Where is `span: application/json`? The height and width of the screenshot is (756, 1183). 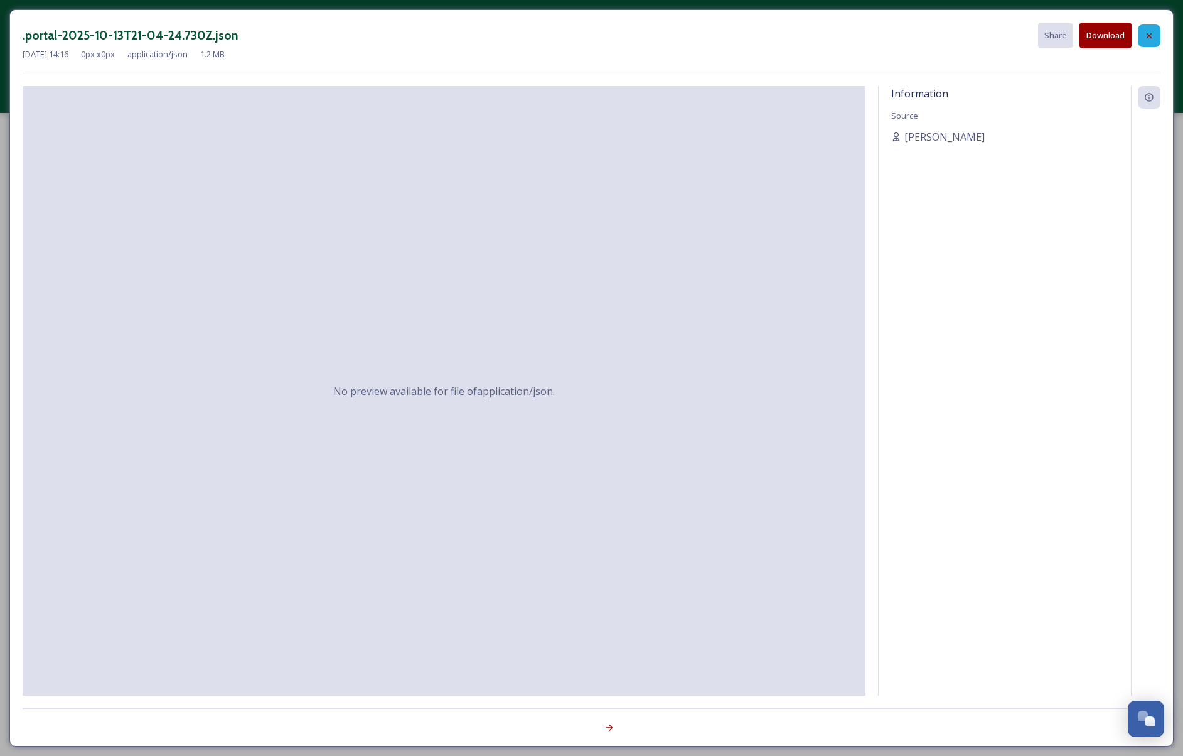
span: application/json is located at coordinates (158, 54).